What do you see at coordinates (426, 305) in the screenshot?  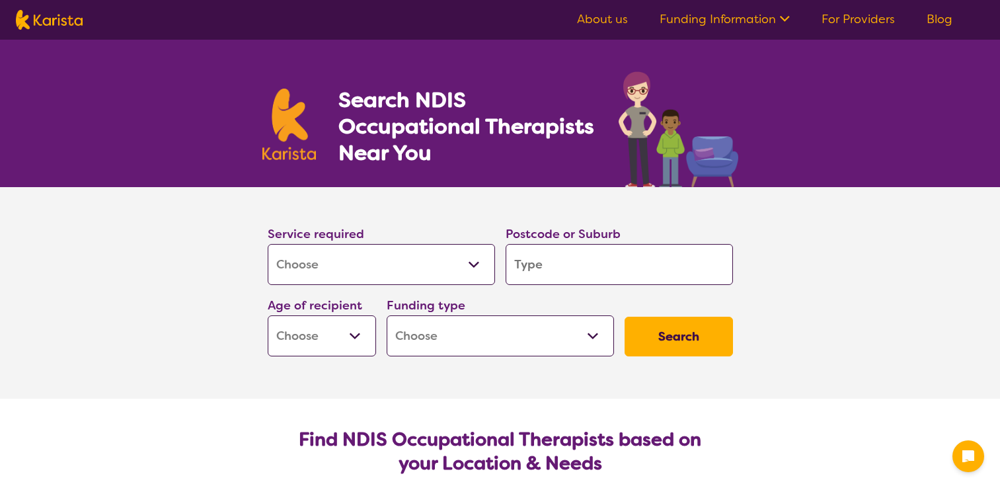 I see `label: Funding type` at bounding box center [426, 305].